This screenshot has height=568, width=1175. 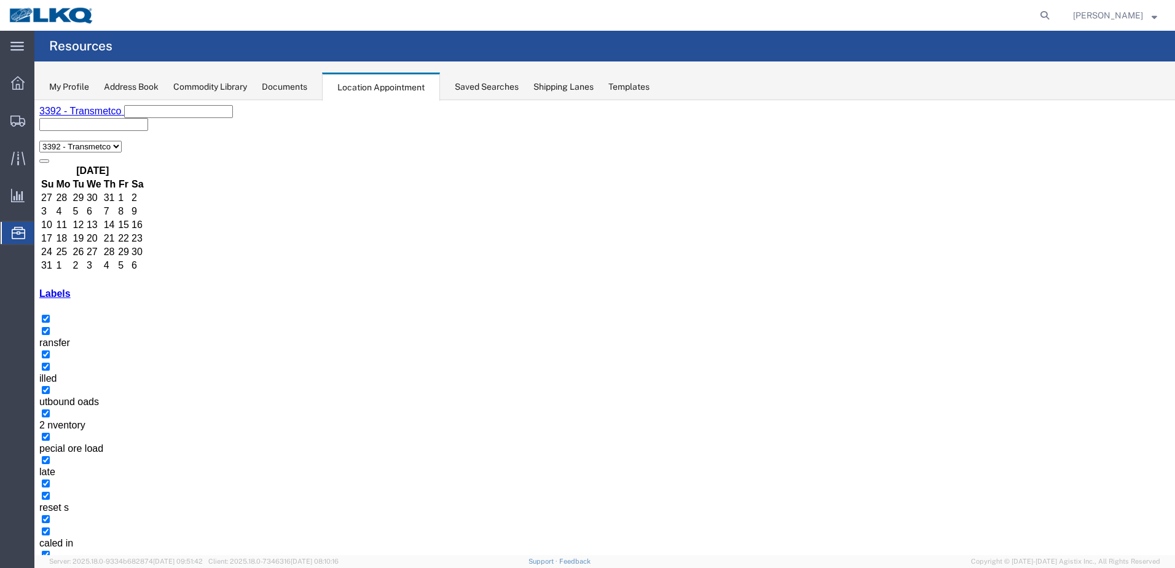 What do you see at coordinates (131, 87) in the screenshot?
I see `div: Address Book` at bounding box center [131, 87].